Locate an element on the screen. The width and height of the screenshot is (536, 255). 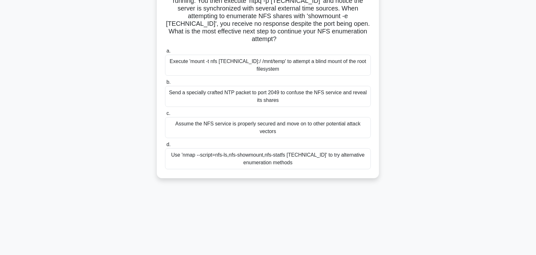
span: b. is located at coordinates (168, 82).